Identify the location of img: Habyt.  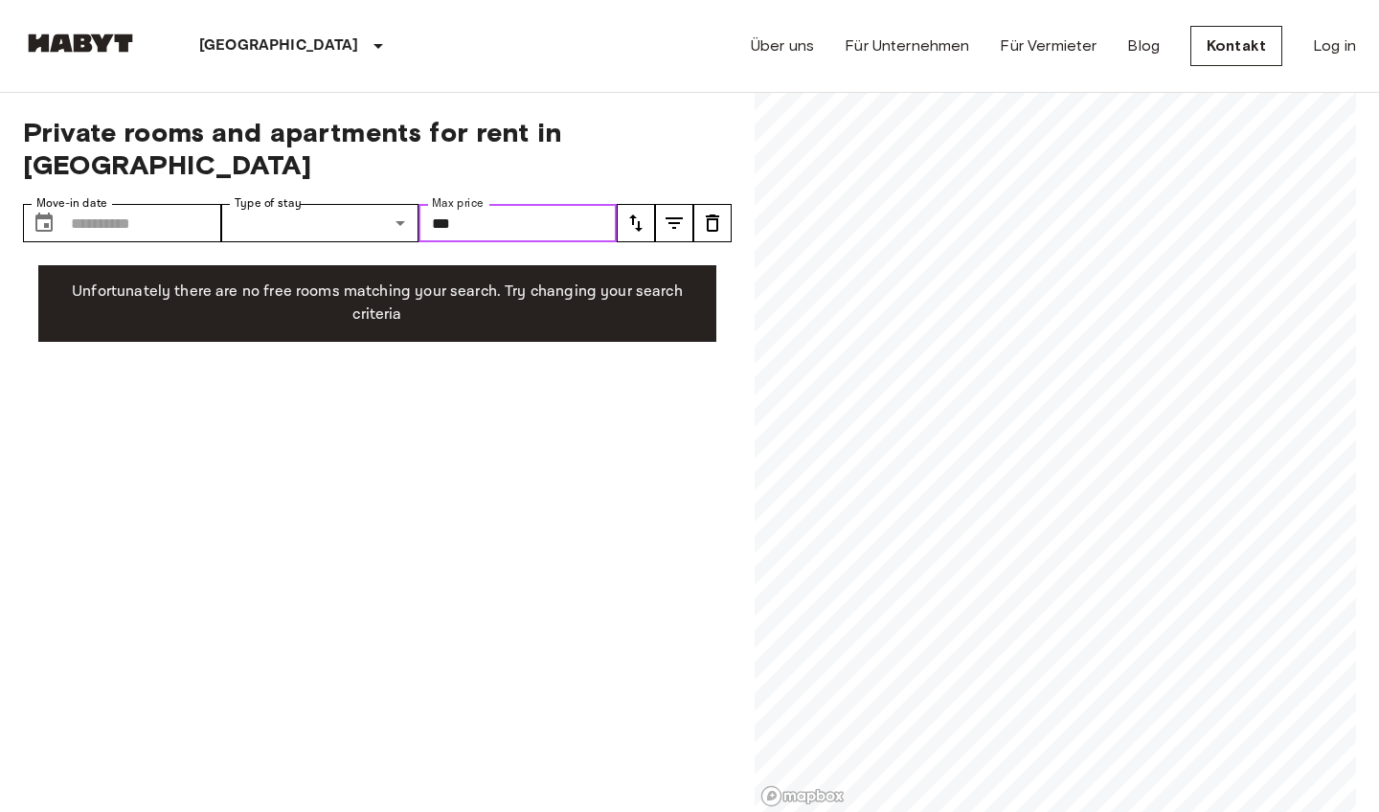
(80, 43).